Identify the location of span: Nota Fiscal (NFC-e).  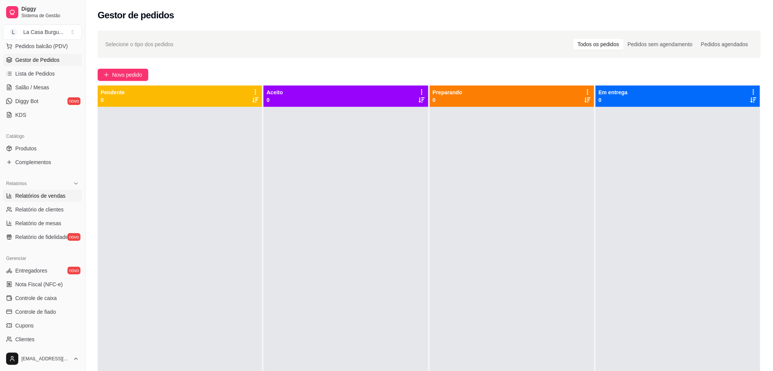
(39, 284).